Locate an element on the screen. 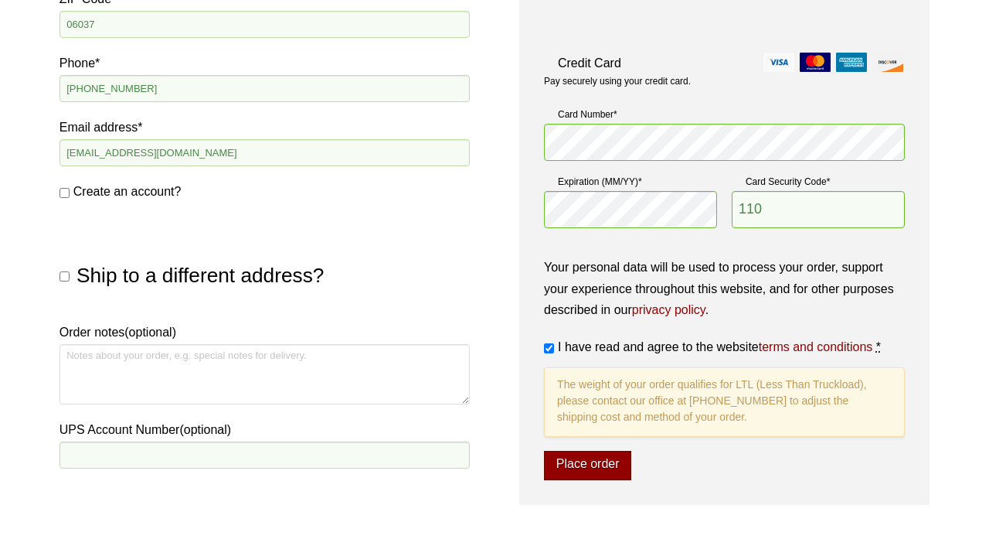 This screenshot has width=989, height=553. label: Phone is located at coordinates (264, 63).